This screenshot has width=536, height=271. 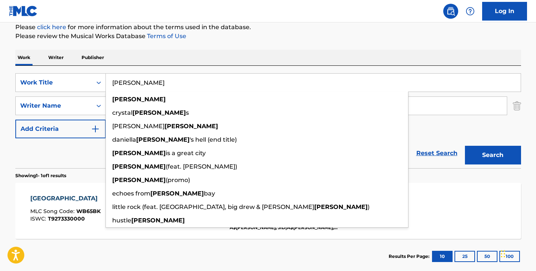 I want to click on a: Log In, so click(x=504, y=11).